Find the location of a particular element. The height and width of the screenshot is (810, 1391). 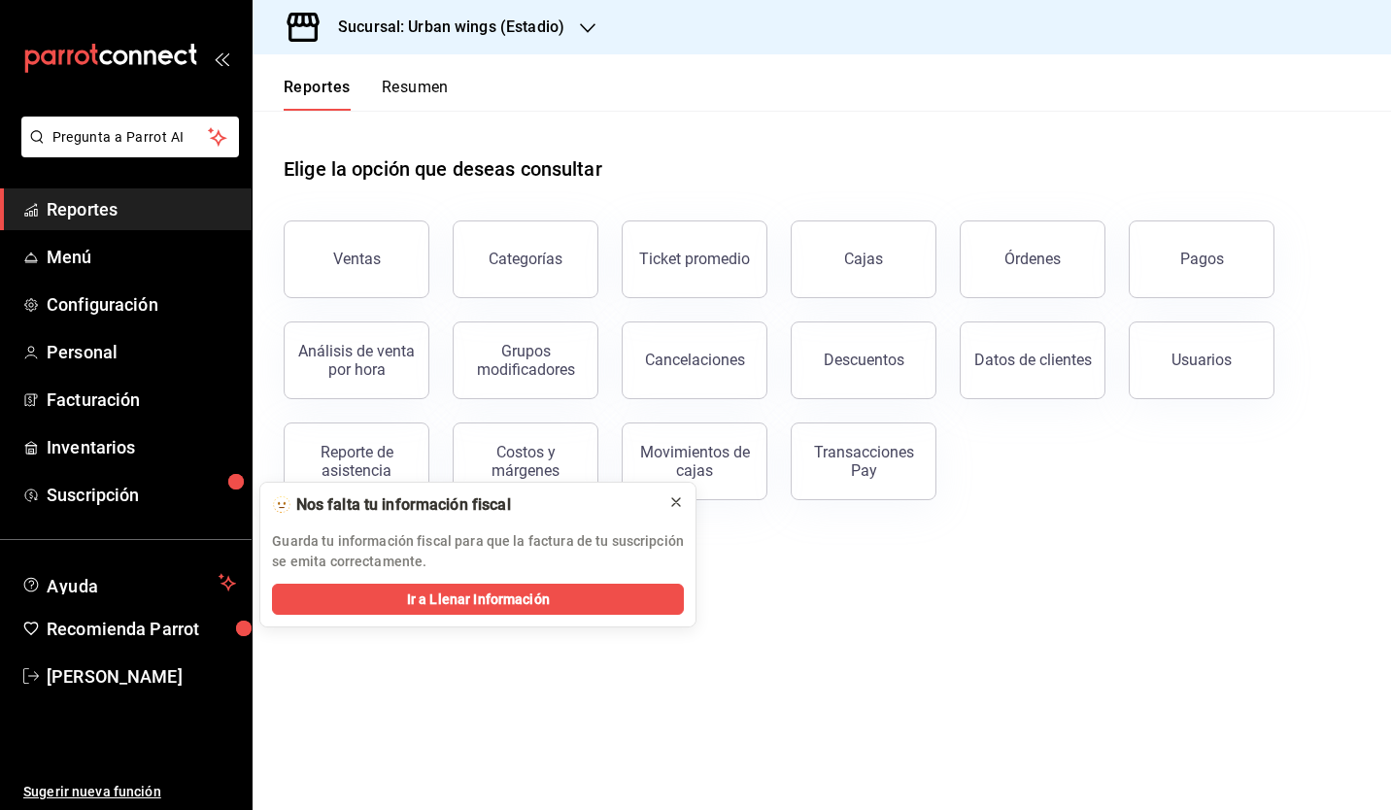

span: Personal is located at coordinates (141, 352).